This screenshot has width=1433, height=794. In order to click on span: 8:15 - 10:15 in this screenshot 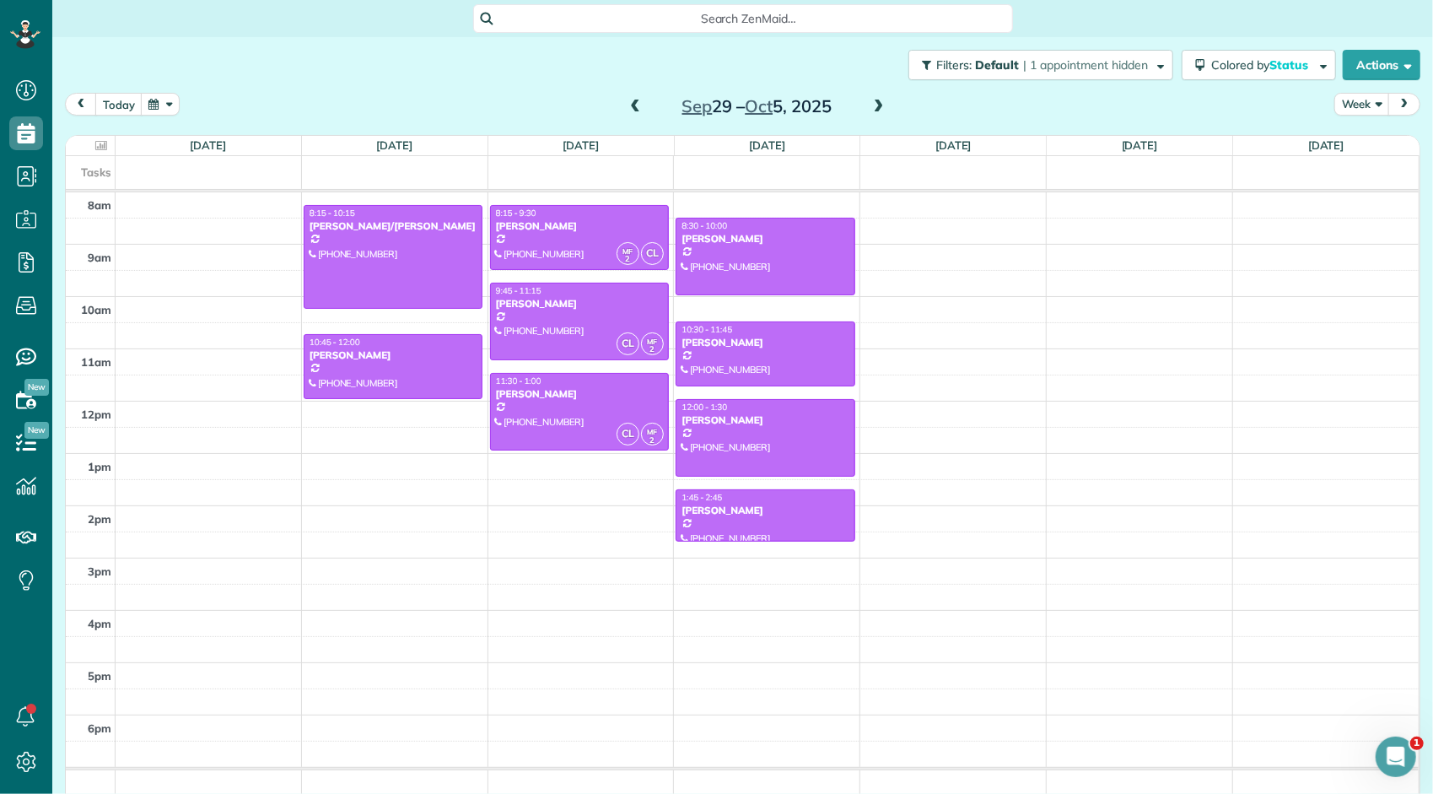, I will do `click(332, 213)`.